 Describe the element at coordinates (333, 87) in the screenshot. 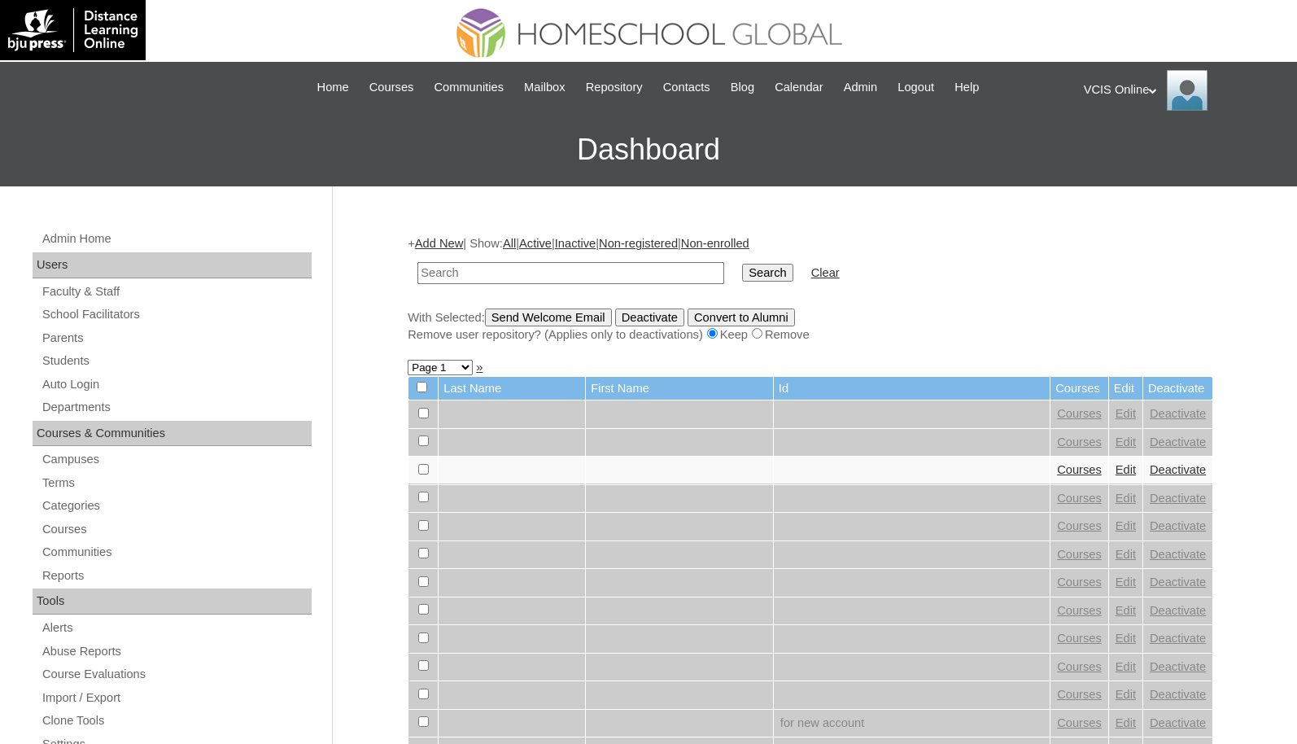

I see `span: Home` at that location.